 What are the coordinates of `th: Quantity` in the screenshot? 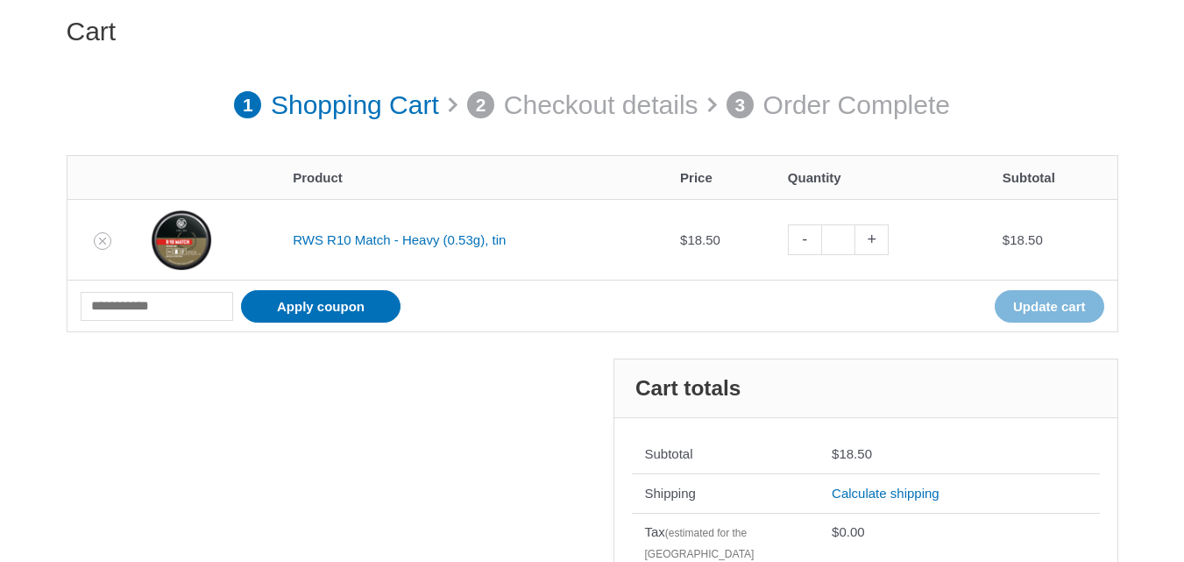 It's located at (882, 177).